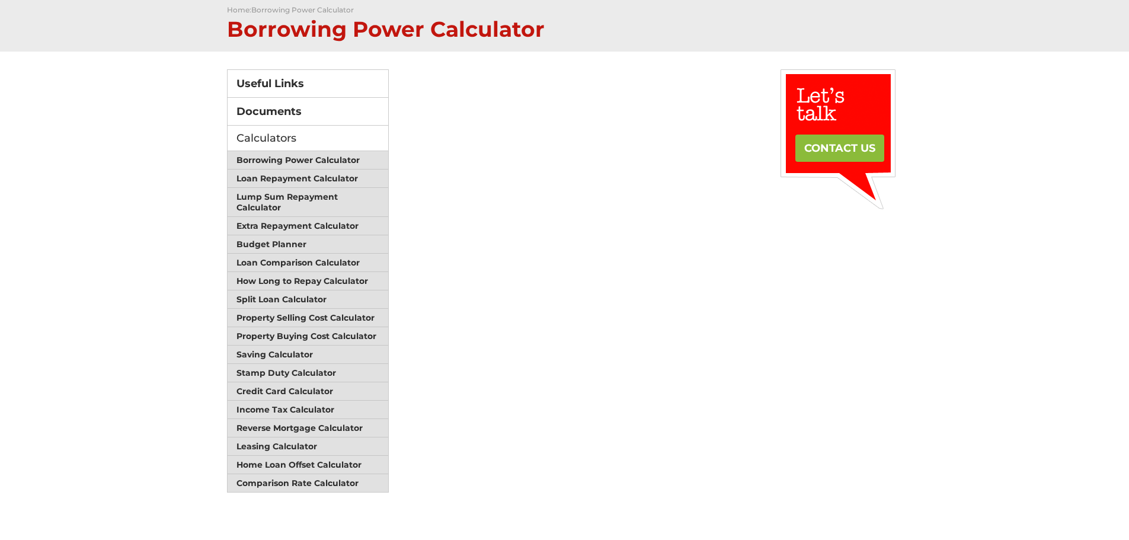  What do you see at coordinates (308, 336) in the screenshot?
I see `a: Property Buying Cost Calculator` at bounding box center [308, 336].